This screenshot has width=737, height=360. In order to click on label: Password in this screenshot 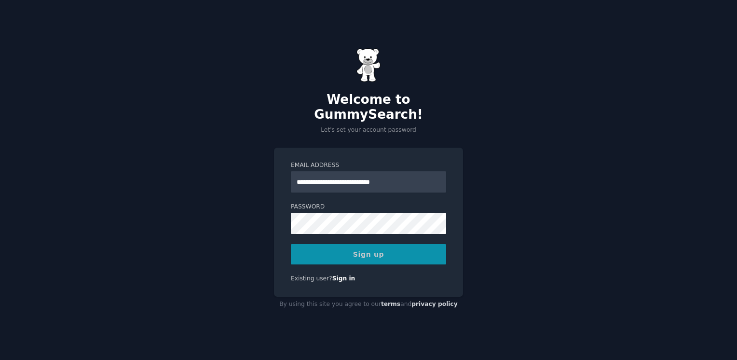, I will do `click(368, 207)`.